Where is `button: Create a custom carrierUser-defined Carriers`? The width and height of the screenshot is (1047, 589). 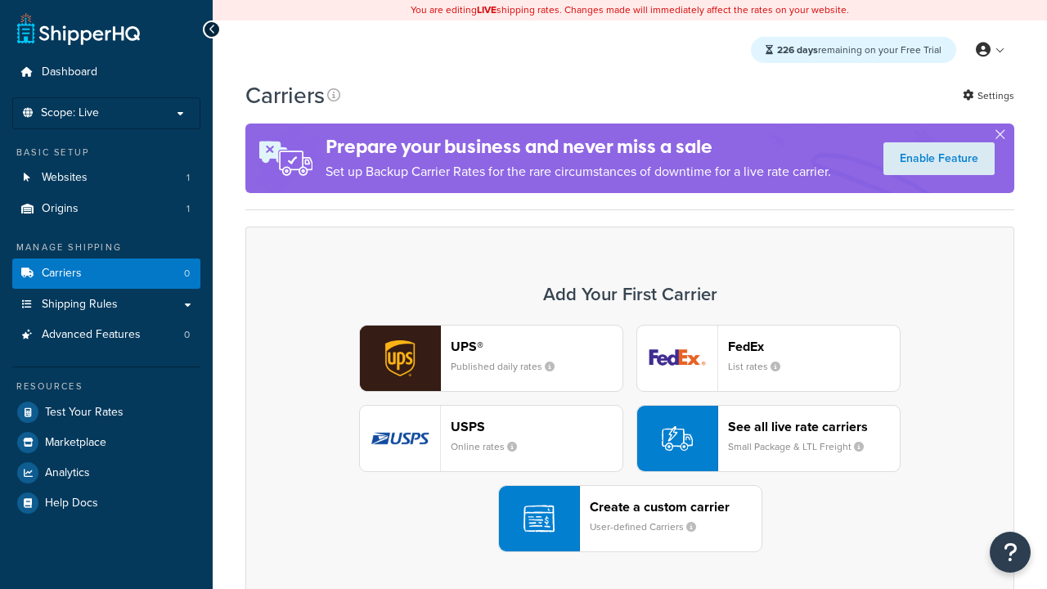 button: Create a custom carrierUser-defined Carriers is located at coordinates (630, 519).